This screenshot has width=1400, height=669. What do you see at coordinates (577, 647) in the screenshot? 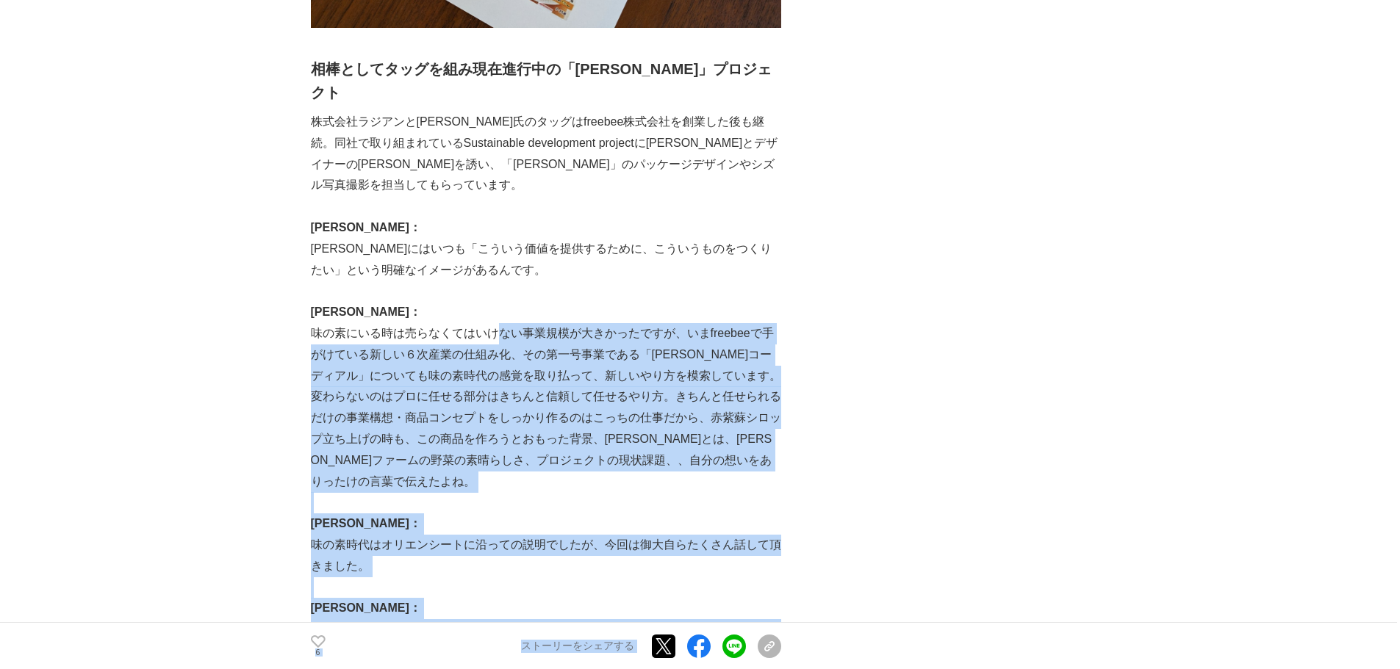
I see `p: ストーリーをシェアする` at bounding box center [577, 647].